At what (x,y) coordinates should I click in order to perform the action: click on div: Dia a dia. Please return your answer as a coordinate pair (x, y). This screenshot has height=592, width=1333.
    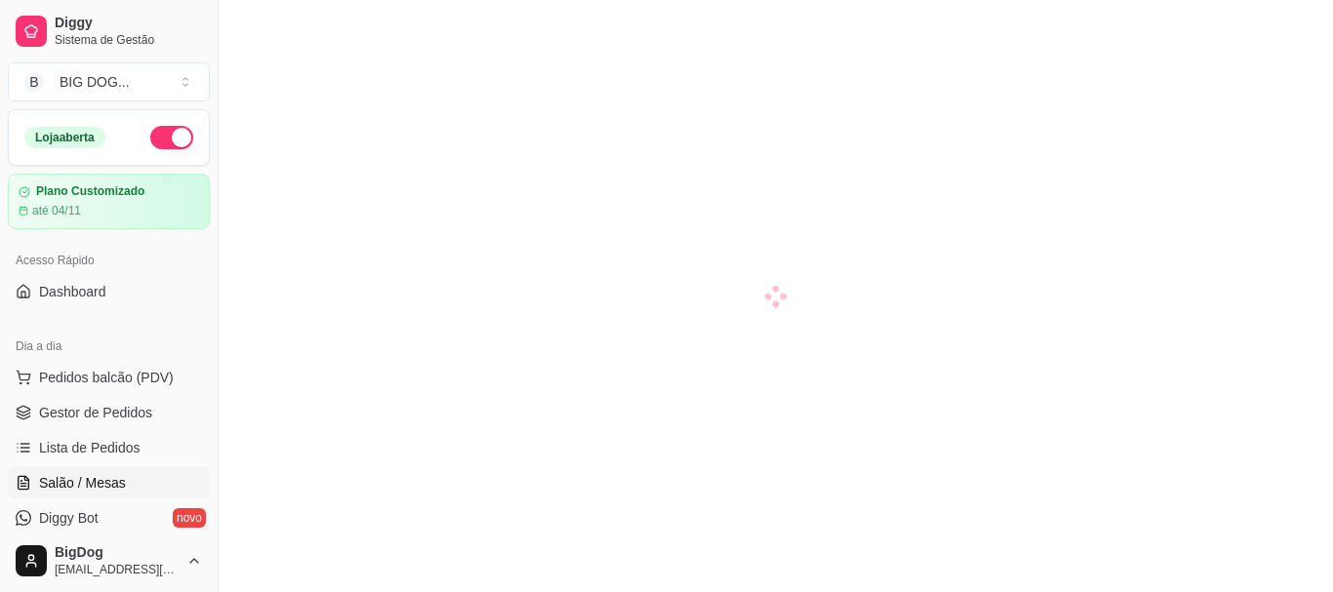
    Looking at the image, I should click on (108, 346).